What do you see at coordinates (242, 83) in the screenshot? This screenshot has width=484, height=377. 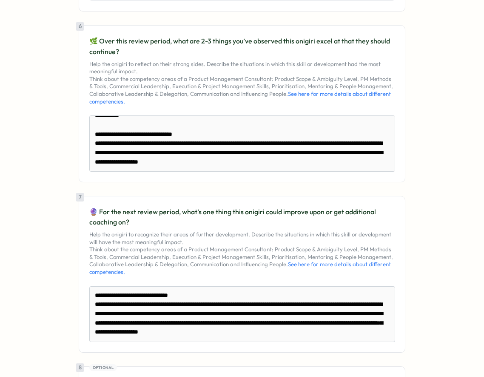 I see `p: Help the onigiri to reflect on their strong sides. Describe the situations in which this skill or...` at bounding box center [242, 83].